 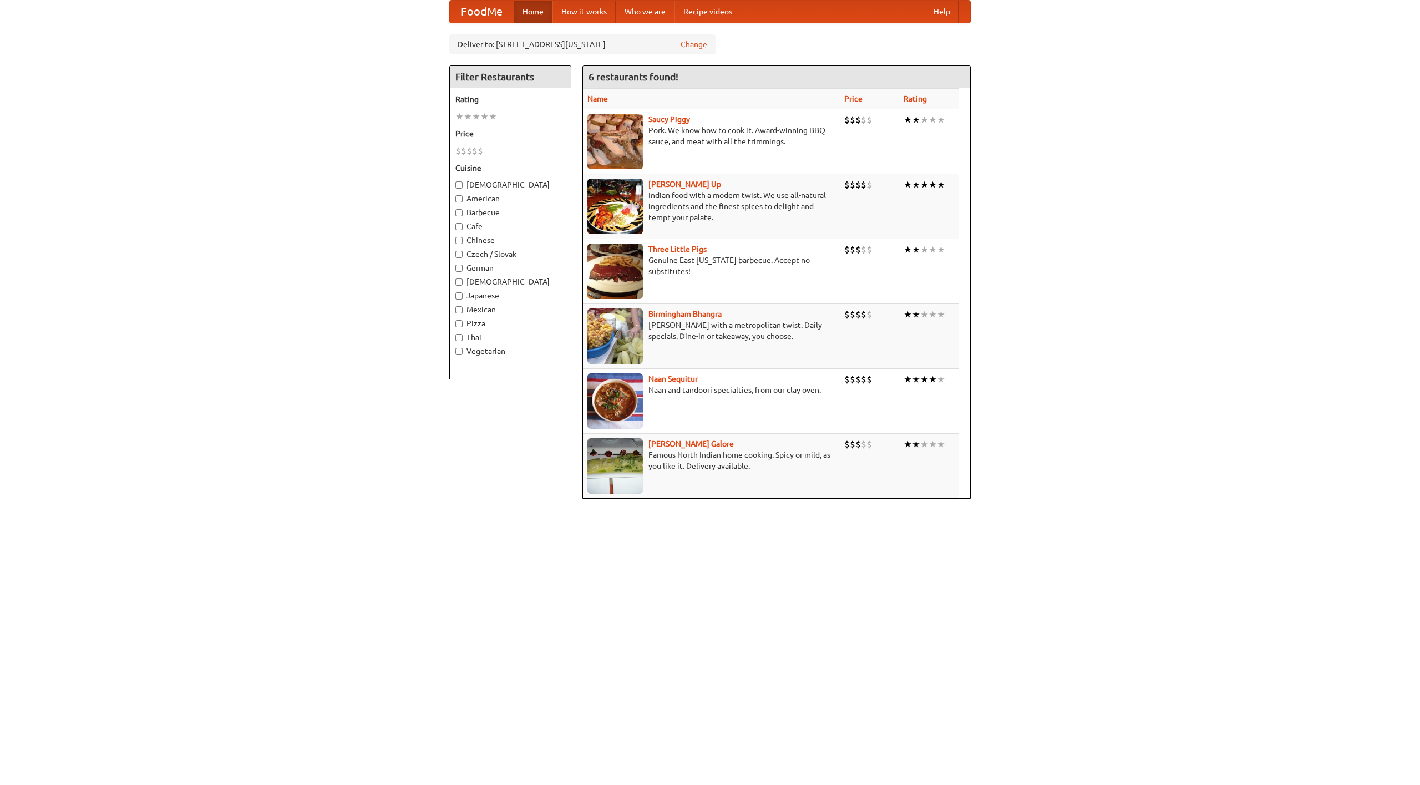 What do you see at coordinates (459, 254) in the screenshot?
I see `input: Czech / Slovak` at bounding box center [459, 254].